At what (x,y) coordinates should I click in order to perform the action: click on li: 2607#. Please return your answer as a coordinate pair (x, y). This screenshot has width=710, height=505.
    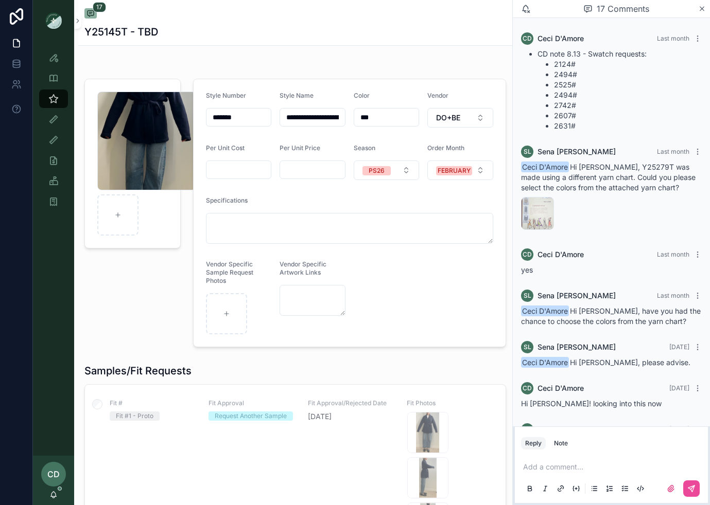
    Looking at the image, I should click on (627, 116).